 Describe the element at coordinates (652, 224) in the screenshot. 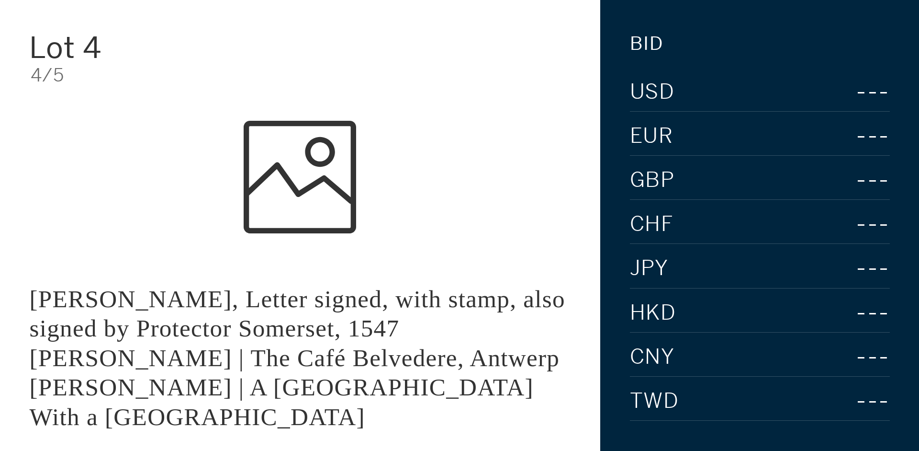

I see `span: CHF` at that location.